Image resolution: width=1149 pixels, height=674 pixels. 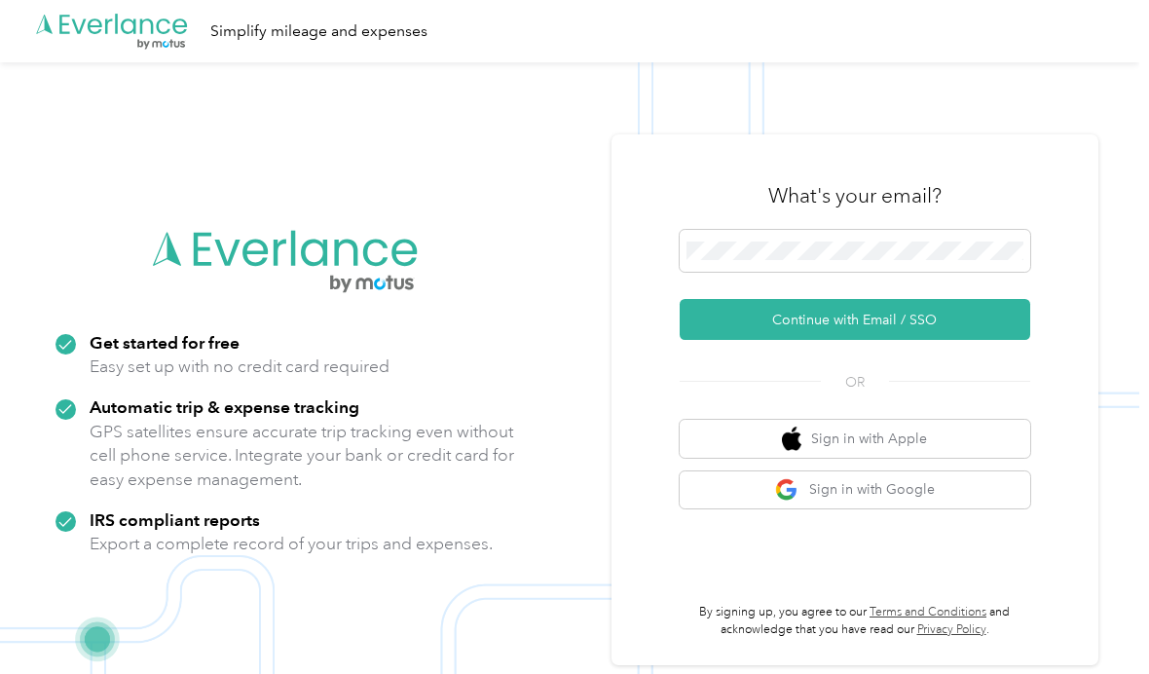 I want to click on p: Easy set up with no credit card required, so click(x=240, y=366).